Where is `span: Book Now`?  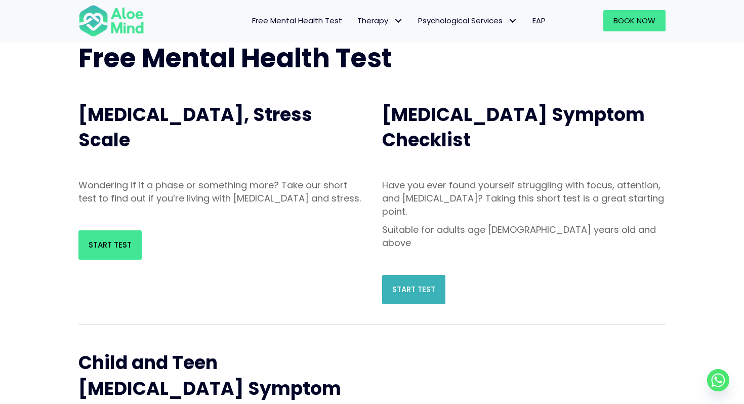 span: Book Now is located at coordinates (634, 20).